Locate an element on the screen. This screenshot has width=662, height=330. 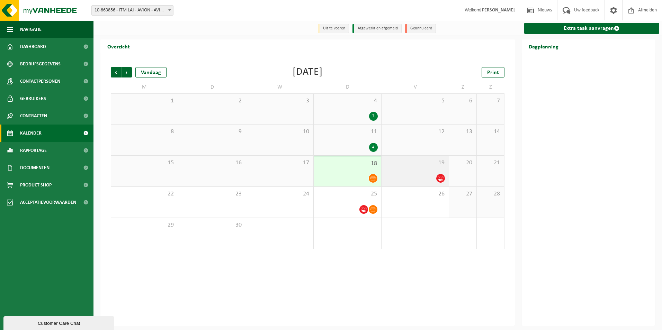
span: Dashboard is located at coordinates (33, 47).